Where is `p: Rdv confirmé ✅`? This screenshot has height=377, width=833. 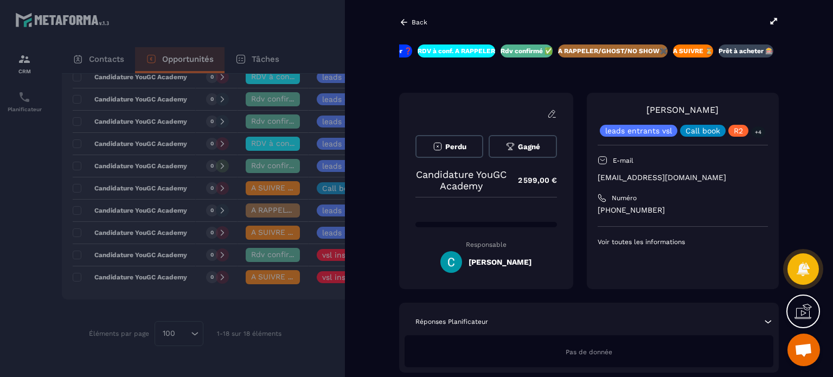
p: Rdv confirmé ✅ is located at coordinates (527, 51).